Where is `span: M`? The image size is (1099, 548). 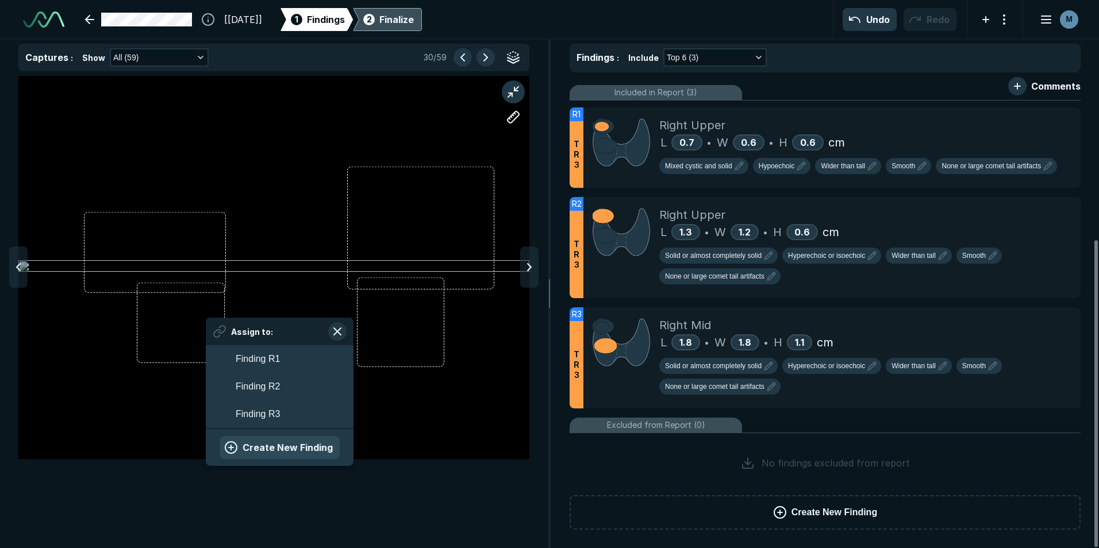
span: M is located at coordinates (1069, 19).